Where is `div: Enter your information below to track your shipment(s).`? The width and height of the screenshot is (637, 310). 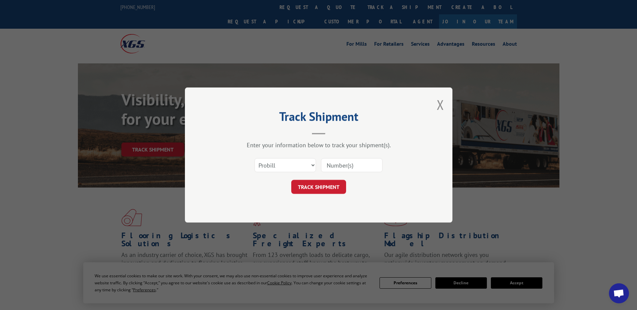 div: Enter your information below to track your shipment(s). is located at coordinates (318, 145).